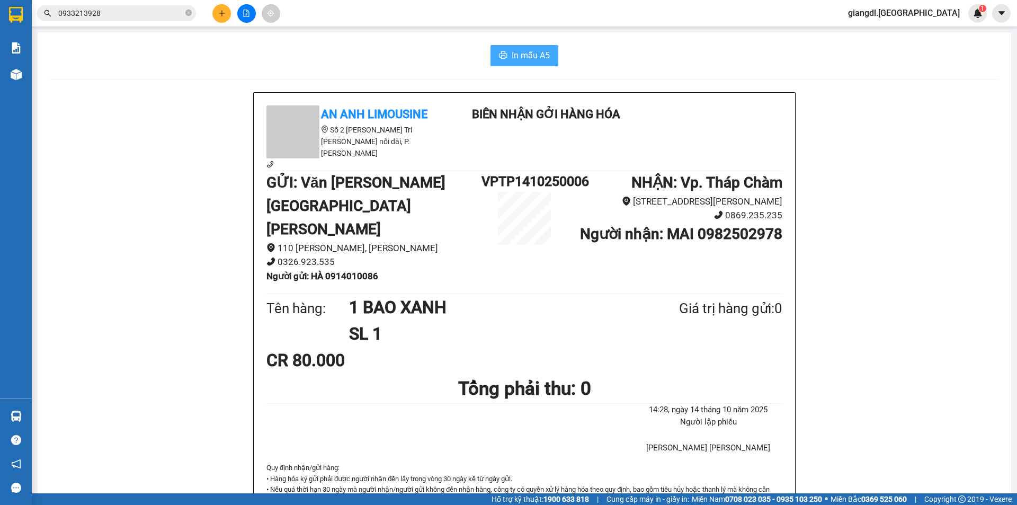  I want to click on sup: 1, so click(983, 8).